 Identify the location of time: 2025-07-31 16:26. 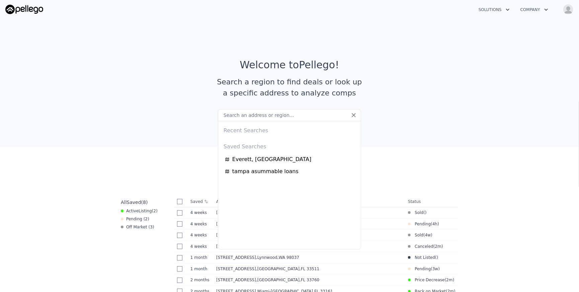
(200, 269).